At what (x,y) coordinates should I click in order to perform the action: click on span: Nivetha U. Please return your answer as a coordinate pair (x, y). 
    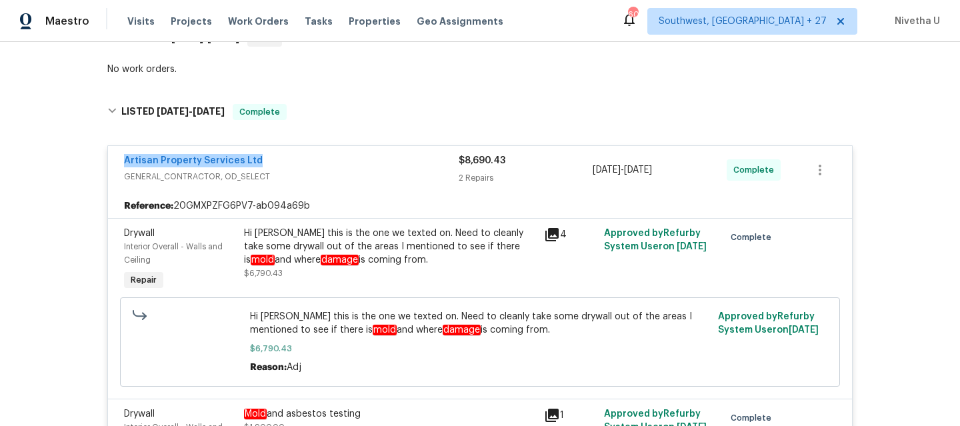
    Looking at the image, I should click on (915, 21).